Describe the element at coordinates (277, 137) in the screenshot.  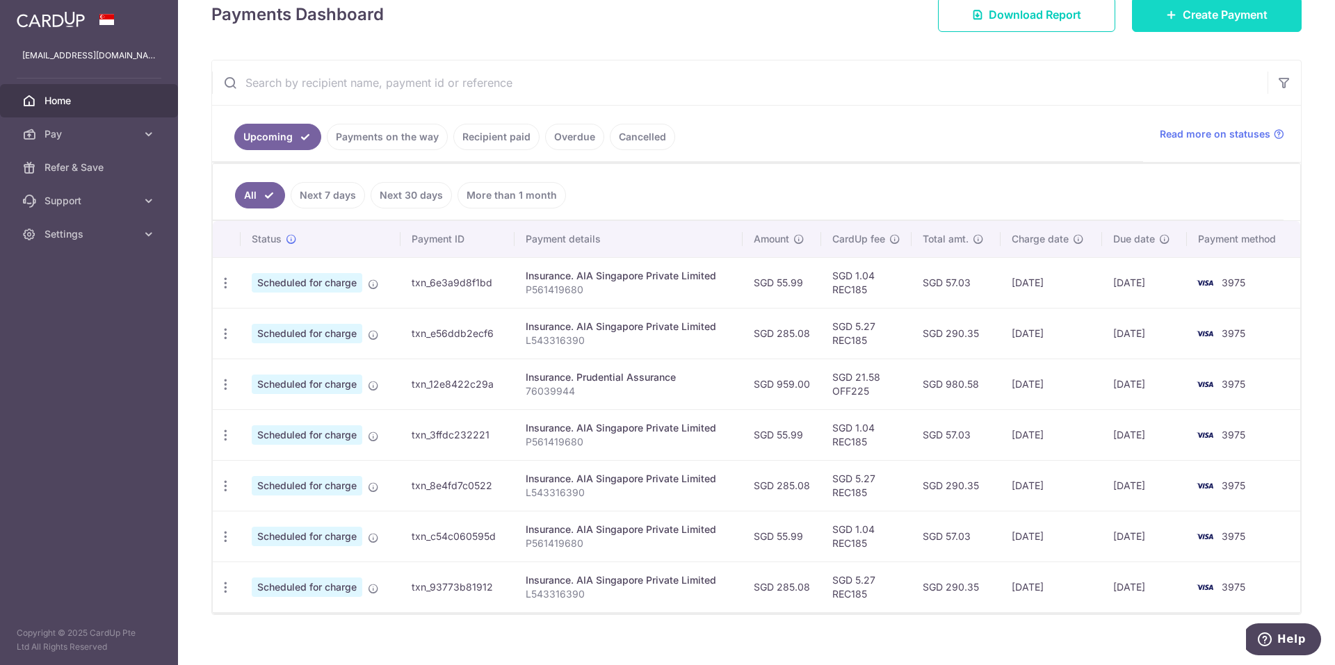
I see `a: Upcoming` at that location.